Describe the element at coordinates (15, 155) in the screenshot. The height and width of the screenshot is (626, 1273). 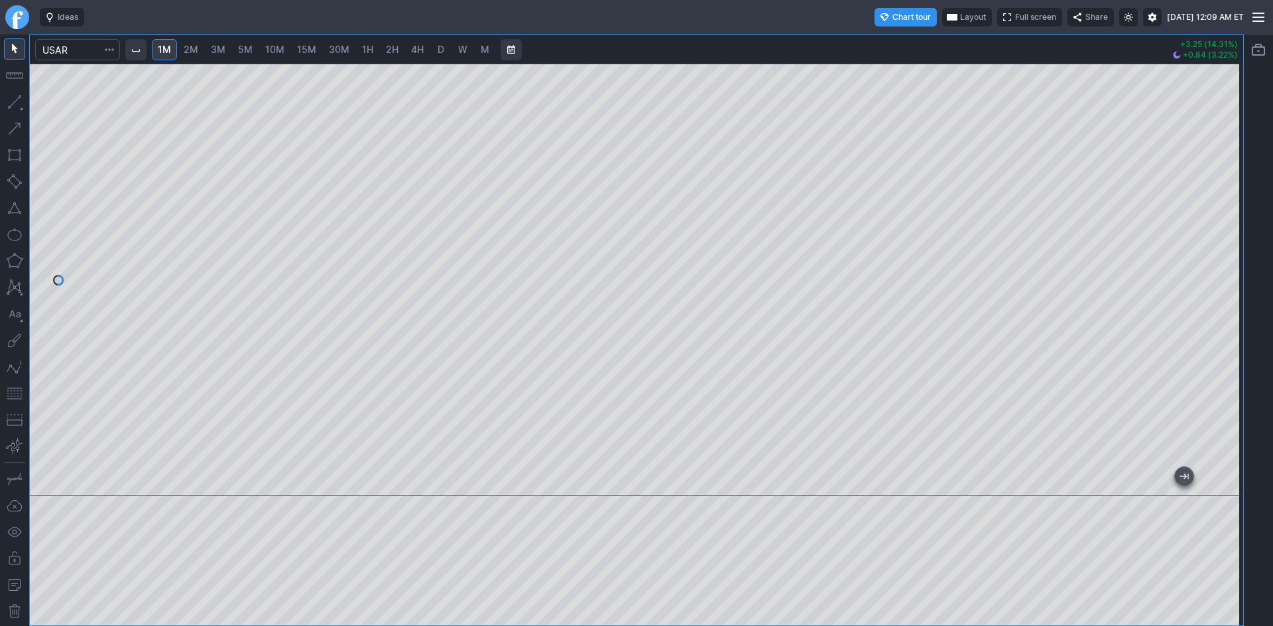
I see `button: Rectangle` at that location.